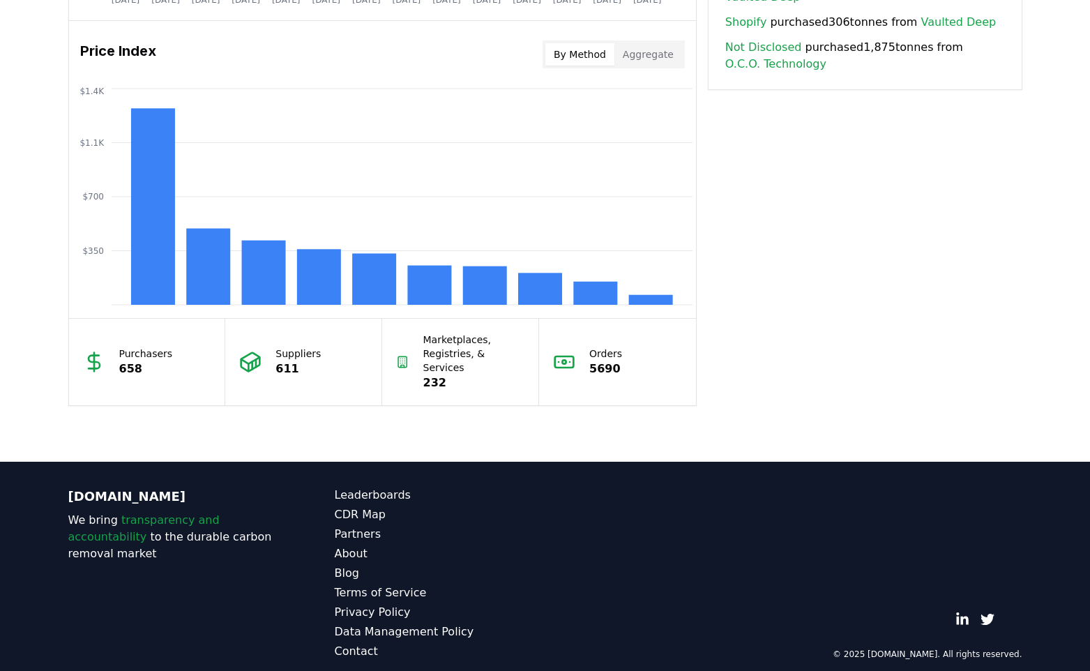 The height and width of the screenshot is (671, 1090). I want to click on a: Contact, so click(440, 651).